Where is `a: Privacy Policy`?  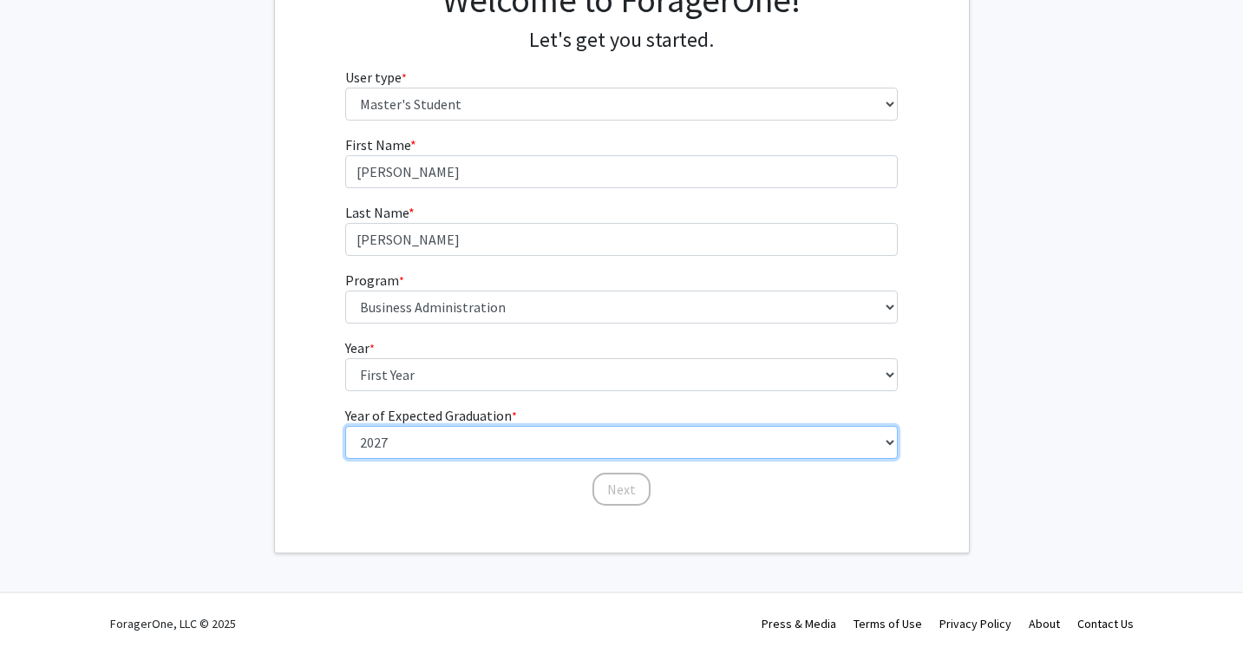
a: Privacy Policy is located at coordinates (975, 624).